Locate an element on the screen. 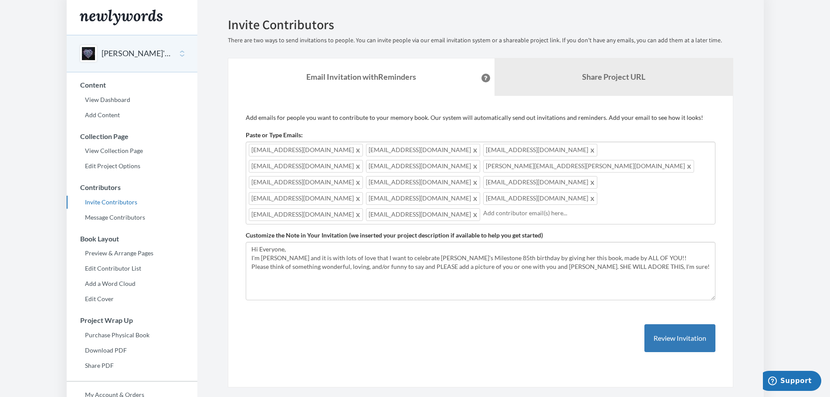 This screenshot has width=830, height=397. a: View Collection Page is located at coordinates (132, 151).